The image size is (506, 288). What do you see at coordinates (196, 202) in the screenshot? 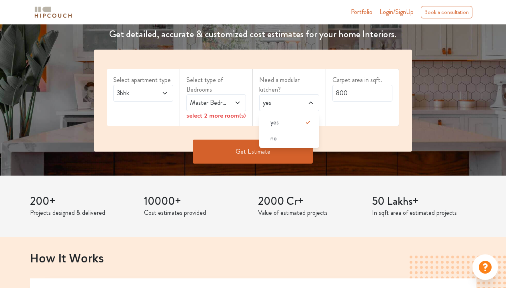
I see `h3: 10000+` at bounding box center [196, 202].